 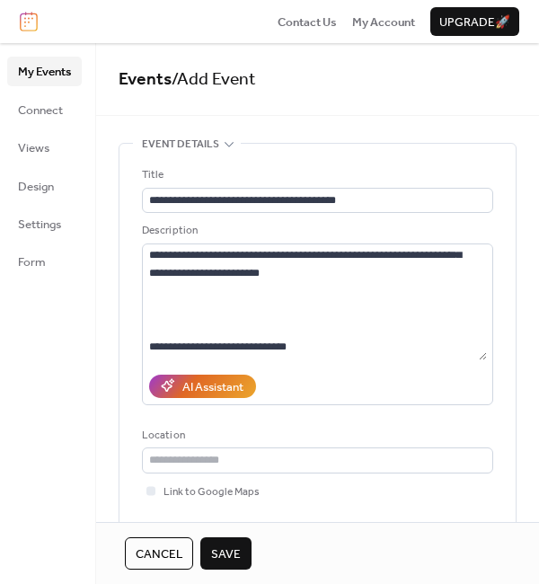 I want to click on span: Views, so click(x=33, y=148).